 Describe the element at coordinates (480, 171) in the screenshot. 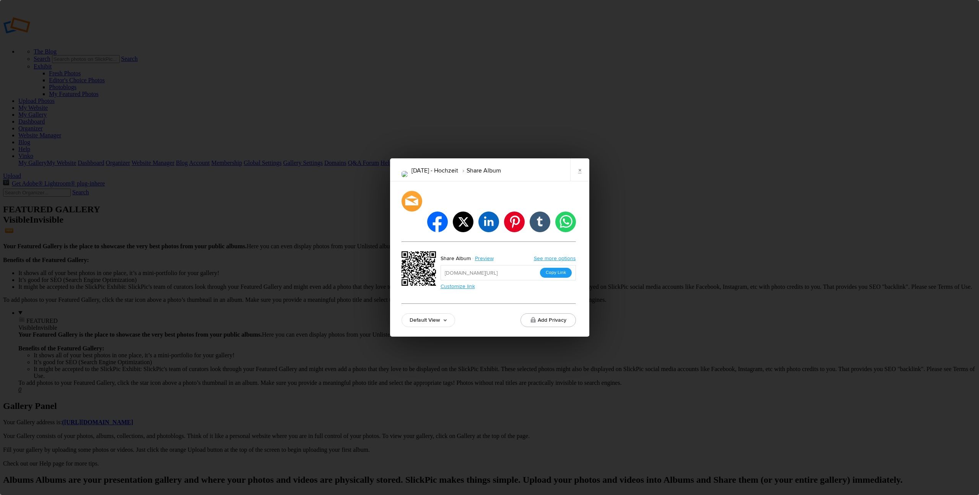

I see `li: Share Album` at that location.